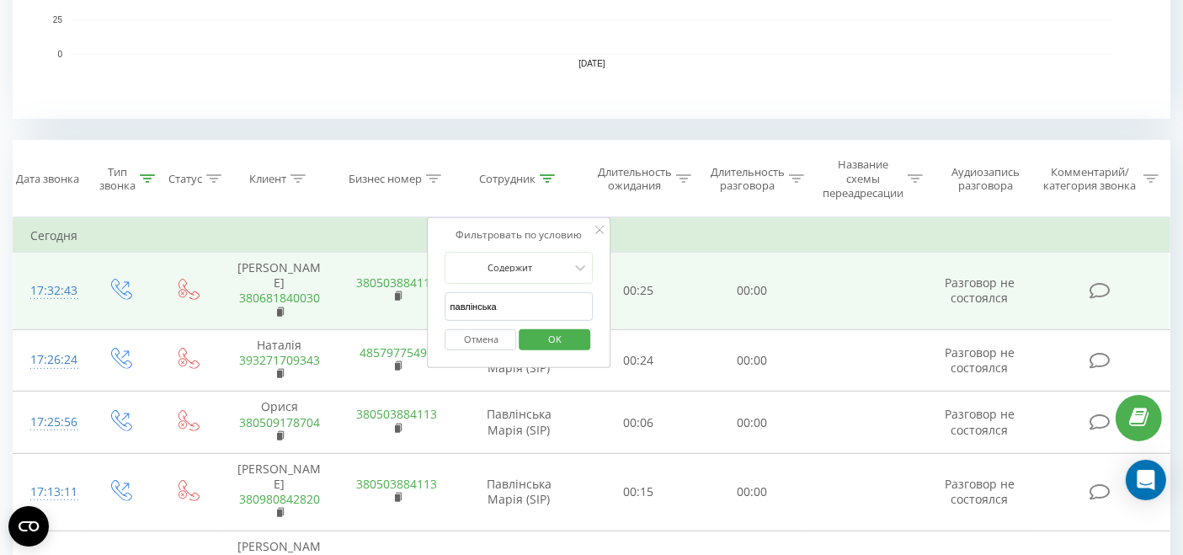 This screenshot has width=1183, height=555. Describe the element at coordinates (47, 179) in the screenshot. I see `div: Дата звонка` at that location.